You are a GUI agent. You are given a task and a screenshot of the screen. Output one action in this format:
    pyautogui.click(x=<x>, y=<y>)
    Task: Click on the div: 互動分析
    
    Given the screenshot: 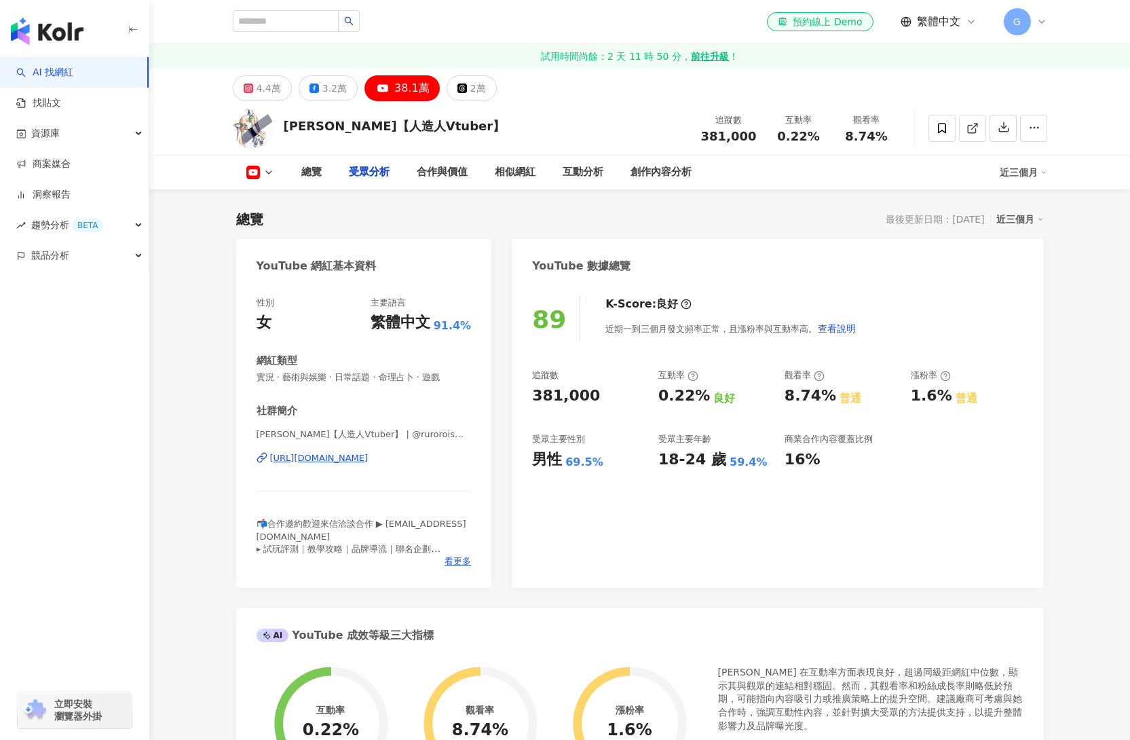 What is the action you would take?
    pyautogui.click(x=583, y=172)
    